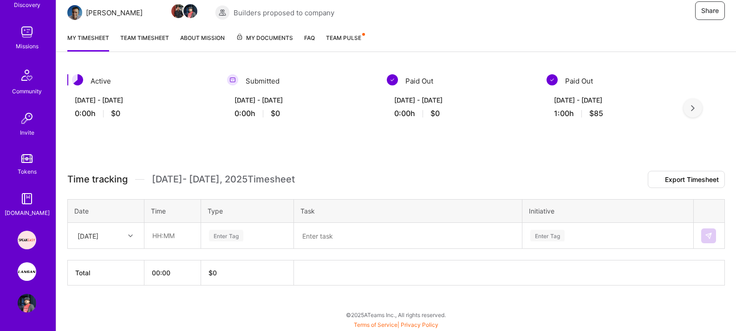 Image resolution: width=736 pixels, height=331 pixels. I want to click on img: tokens, so click(27, 158).